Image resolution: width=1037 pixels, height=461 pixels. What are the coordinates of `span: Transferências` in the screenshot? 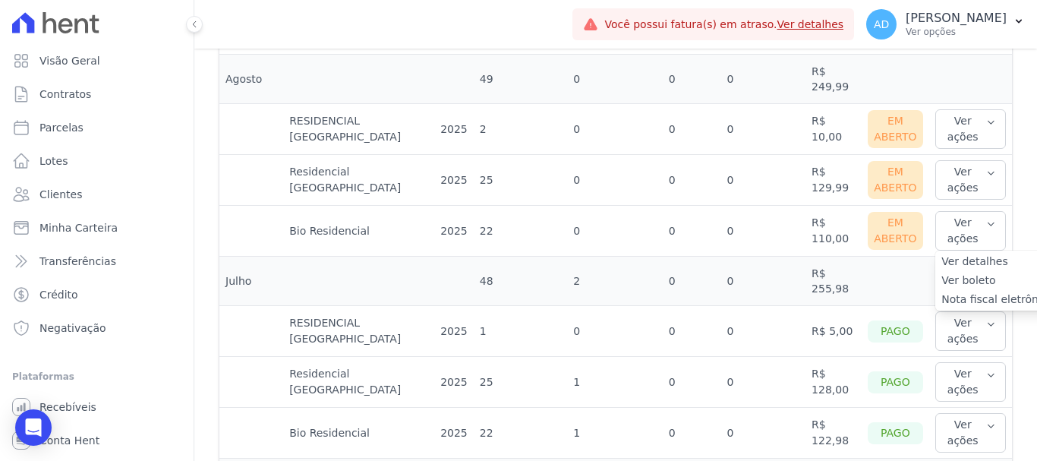 It's located at (77, 261).